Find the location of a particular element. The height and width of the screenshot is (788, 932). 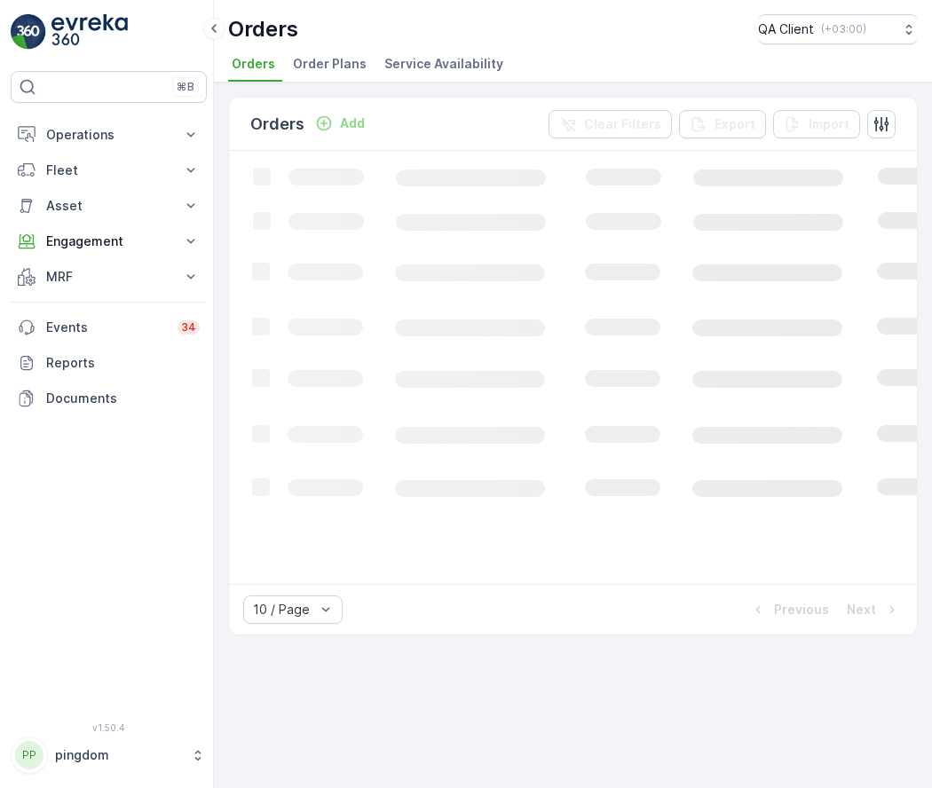

p: Add is located at coordinates (352, 123).